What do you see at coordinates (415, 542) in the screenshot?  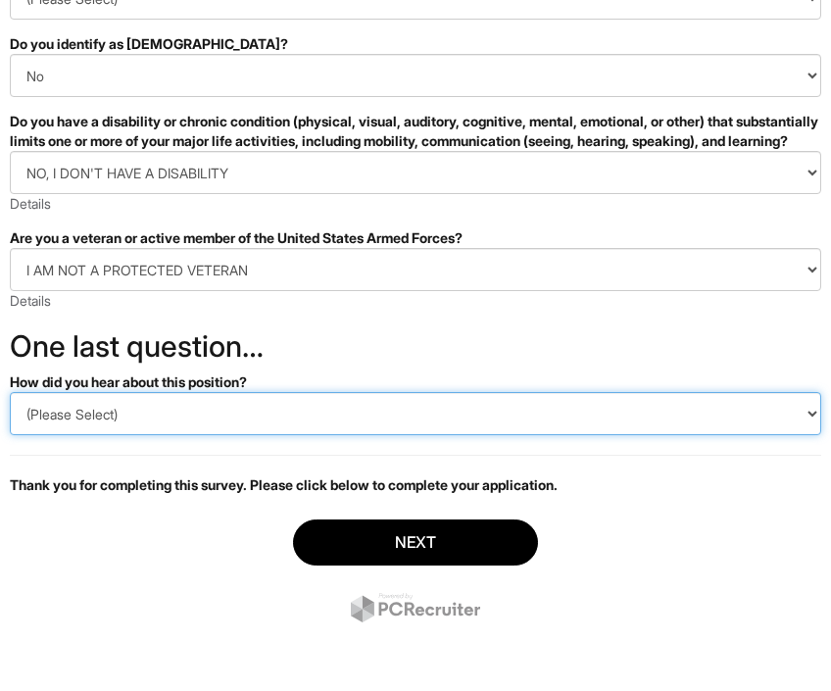 I see `button: Next` at bounding box center [415, 542].